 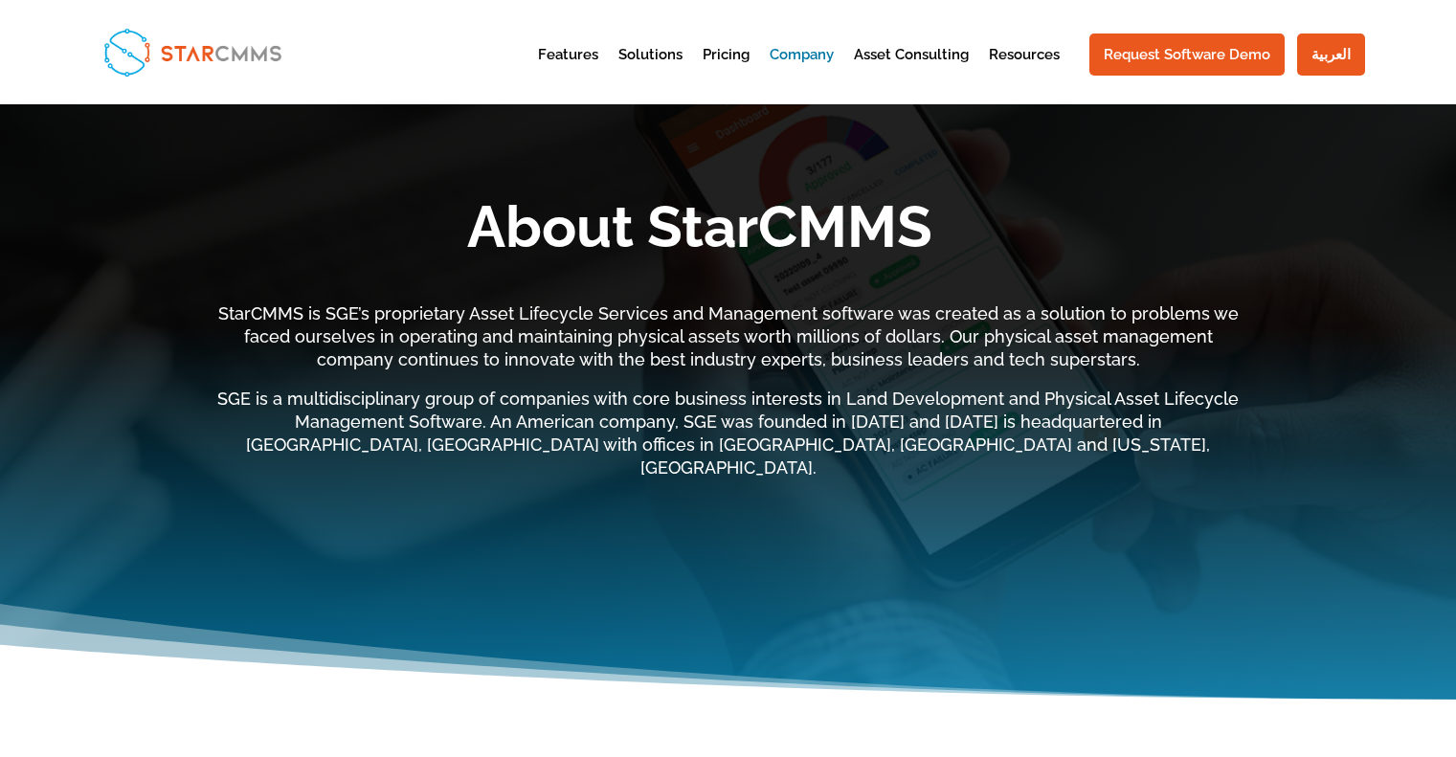 I want to click on div: StarCMMS is SGE’s proprietary Asset Lifecycle Services and Management software was created as a s..., so click(x=728, y=390).